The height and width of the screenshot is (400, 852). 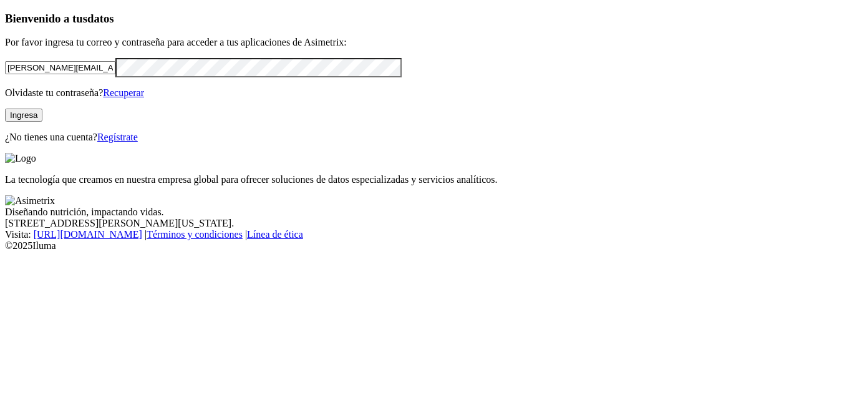 I want to click on p: La tecnología que creamos en nuestra empresa global para ofrecer soluciones de datos especializad..., so click(x=426, y=180).